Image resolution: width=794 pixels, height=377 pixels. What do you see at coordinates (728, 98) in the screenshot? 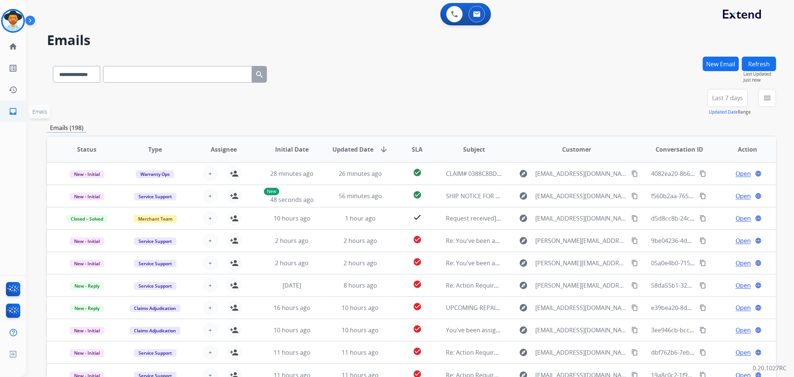
I see `button: Last 7 days` at bounding box center [728, 98].